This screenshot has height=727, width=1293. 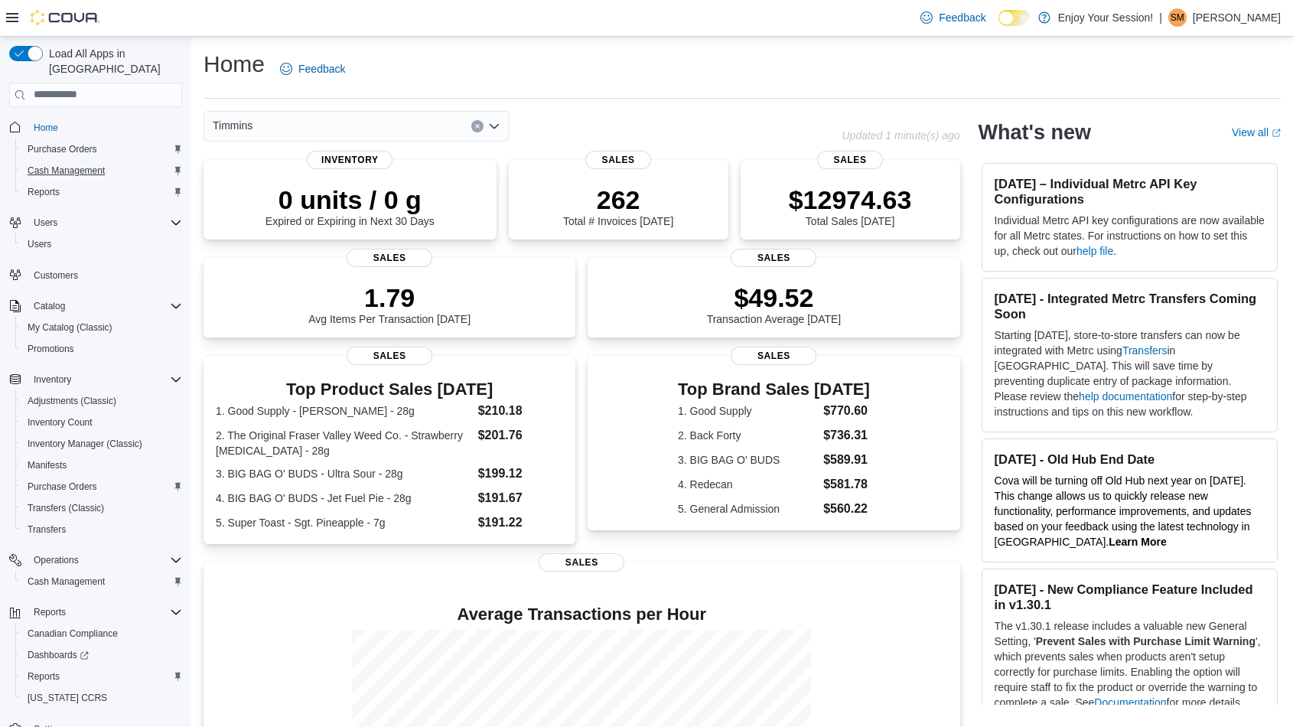 I want to click on dt: 1. Good Supply, so click(x=747, y=411).